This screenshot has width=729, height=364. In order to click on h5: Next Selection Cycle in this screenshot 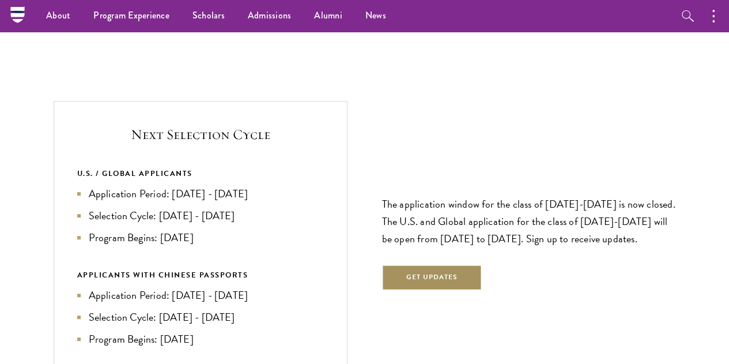, I will do `click(201, 134)`.